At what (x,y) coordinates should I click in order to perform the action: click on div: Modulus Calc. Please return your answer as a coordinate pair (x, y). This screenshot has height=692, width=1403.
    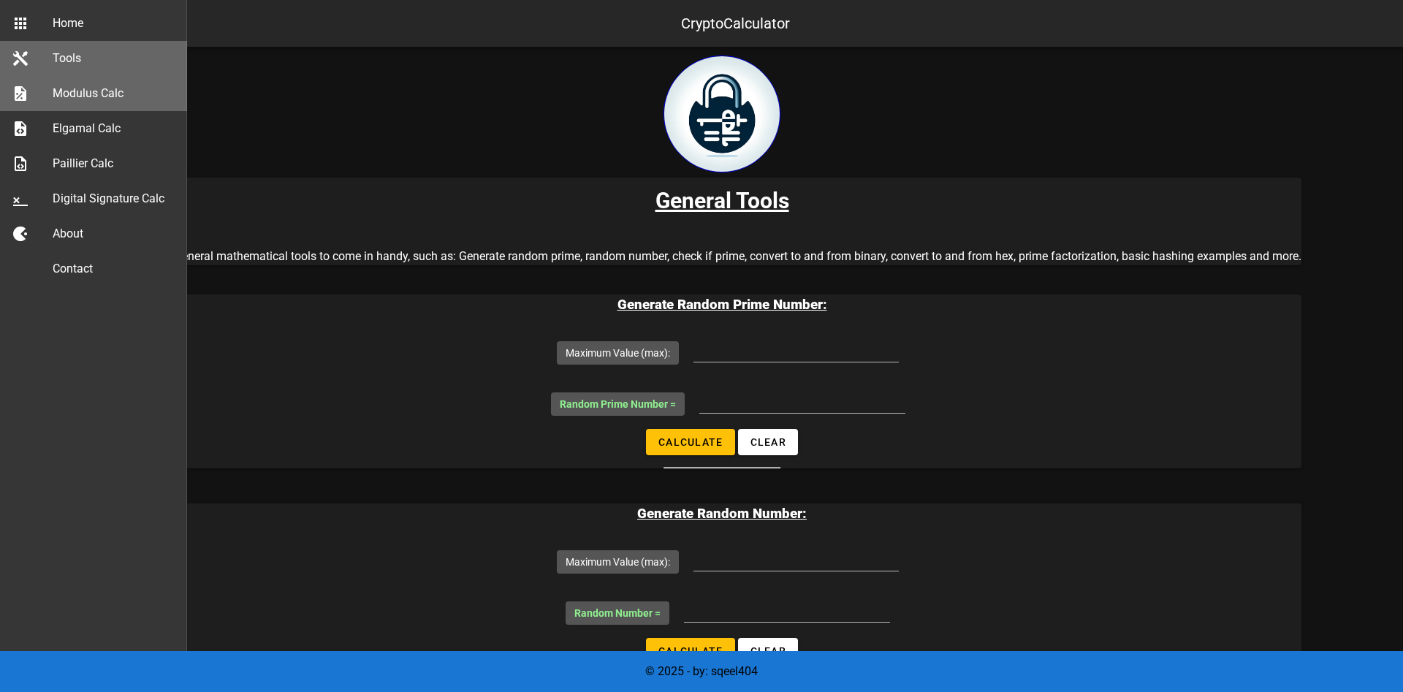
    Looking at the image, I should click on (114, 93).